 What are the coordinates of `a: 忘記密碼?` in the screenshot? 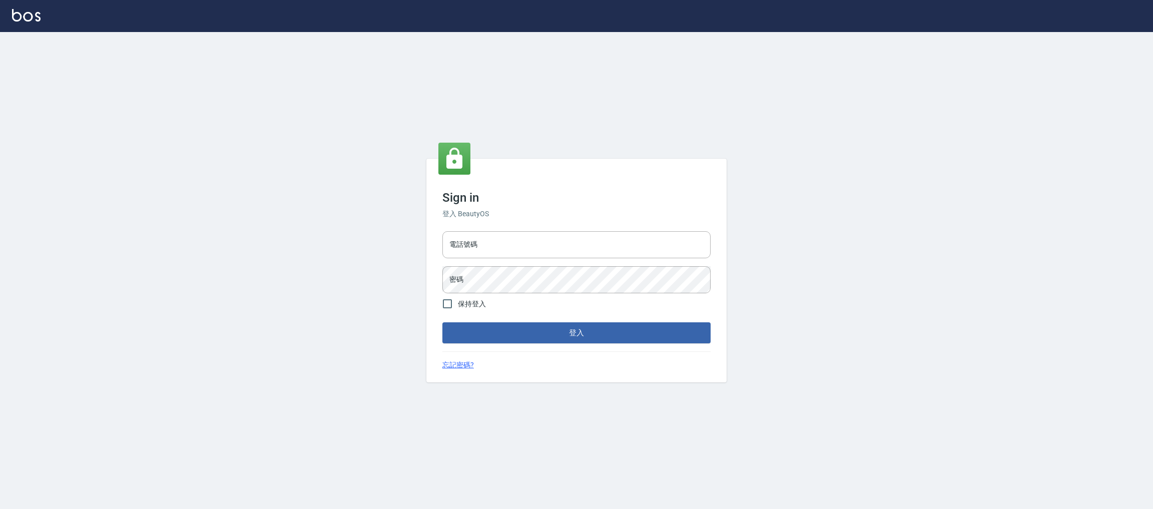 It's located at (458, 365).